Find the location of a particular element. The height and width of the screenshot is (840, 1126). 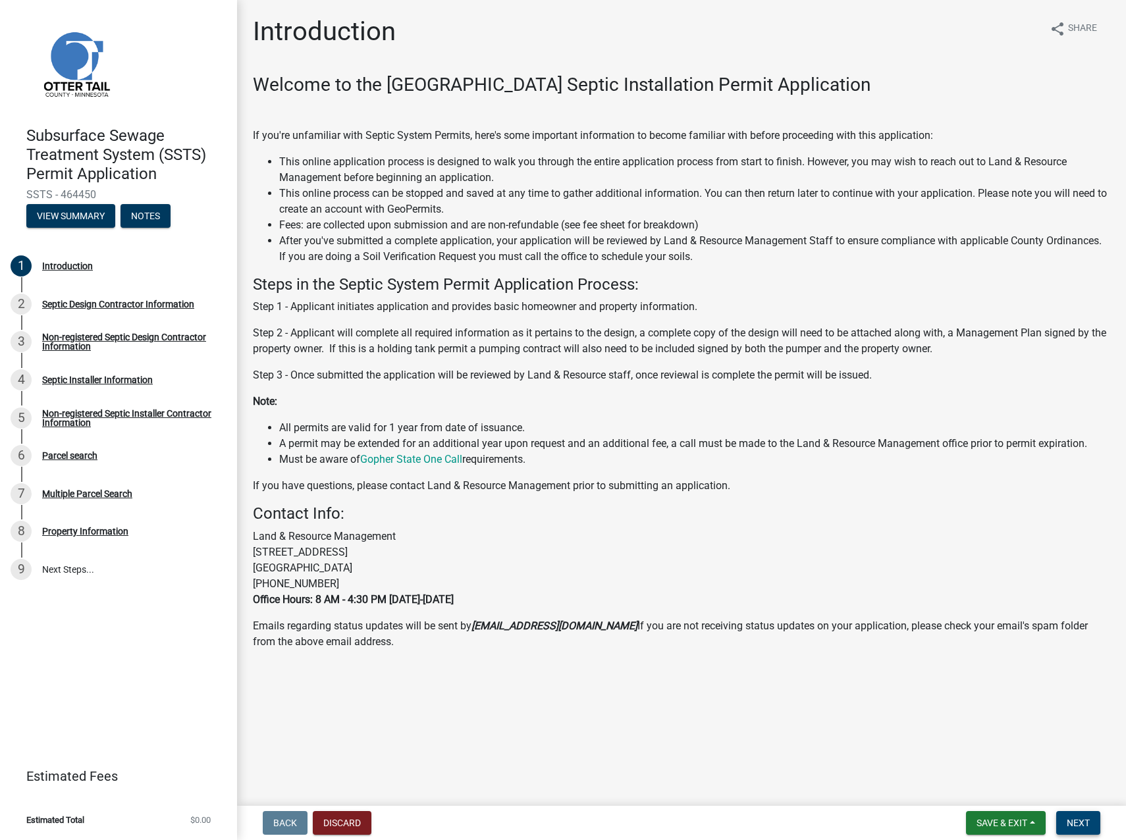

div: 2 is located at coordinates (21, 304).